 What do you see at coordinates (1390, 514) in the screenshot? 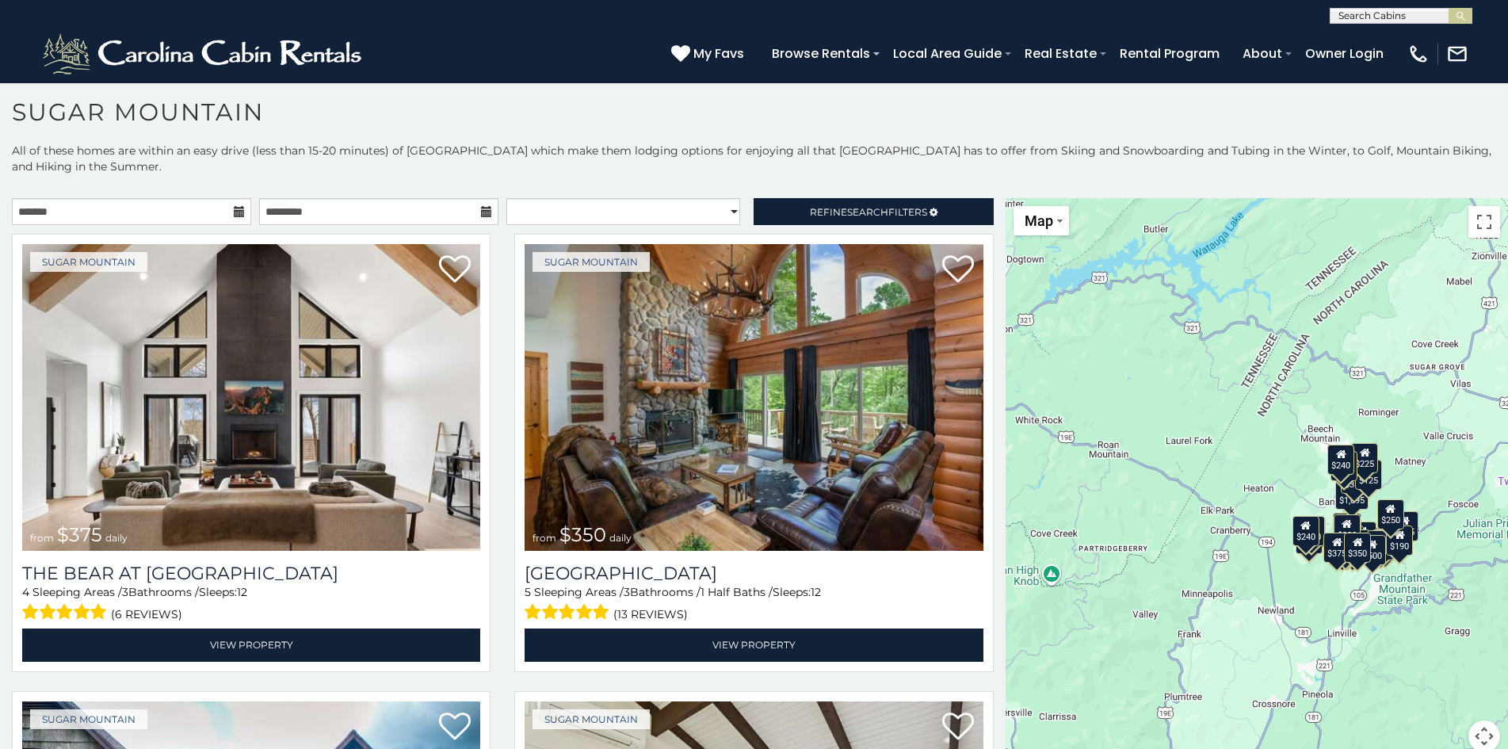
I see `div: $250` at bounding box center [1390, 514].